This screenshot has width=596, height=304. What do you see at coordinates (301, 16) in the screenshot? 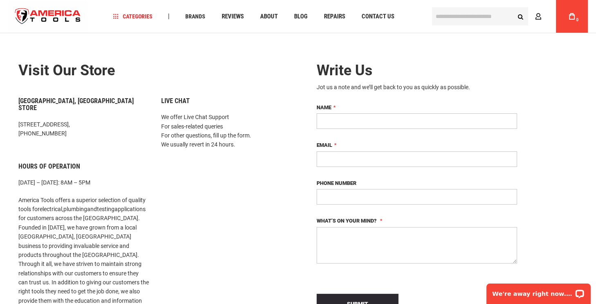
I see `a: Blog` at bounding box center [301, 16].